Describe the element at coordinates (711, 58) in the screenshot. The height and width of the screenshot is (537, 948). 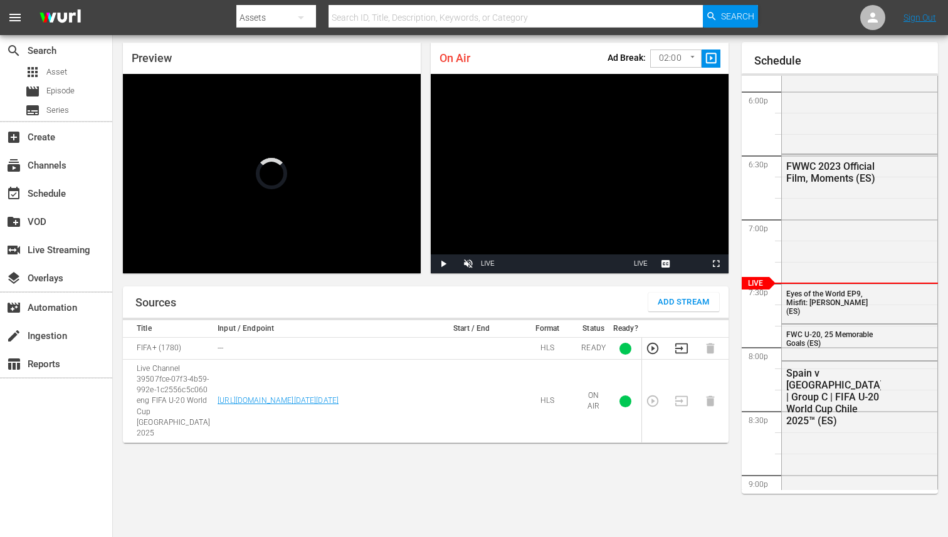
I see `span: slideshow_sharp` at that location.